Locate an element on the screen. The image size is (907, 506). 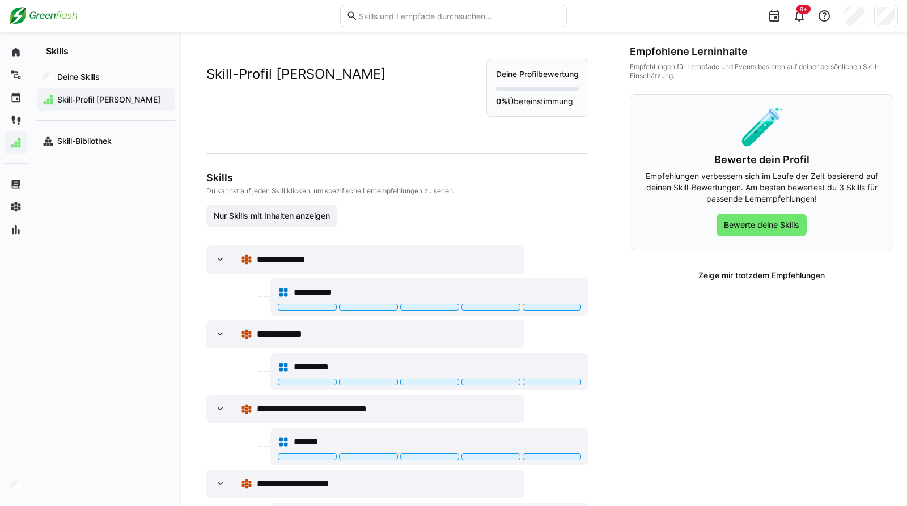
p: Übereinstimmung is located at coordinates (537, 101).